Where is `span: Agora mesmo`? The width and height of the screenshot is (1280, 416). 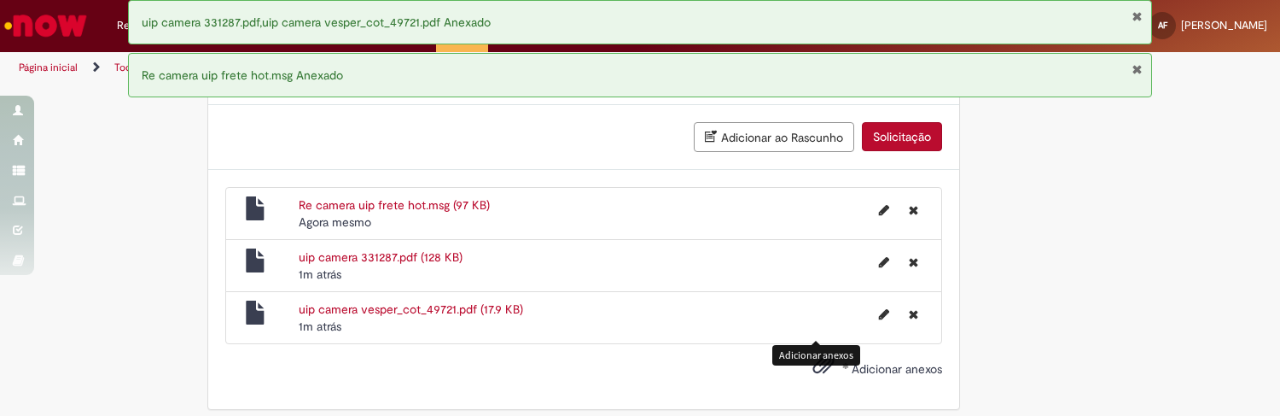
span: Agora mesmo is located at coordinates (334, 222).